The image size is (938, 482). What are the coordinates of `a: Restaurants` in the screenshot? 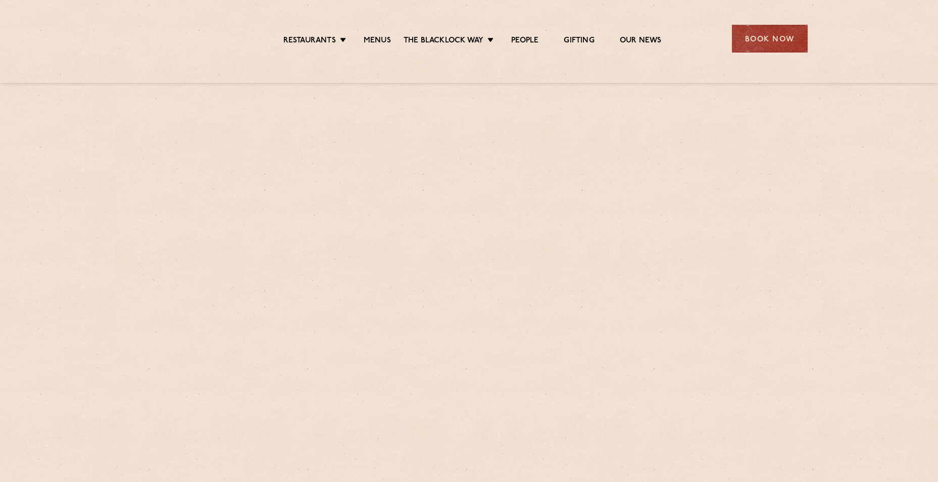 It's located at (310, 41).